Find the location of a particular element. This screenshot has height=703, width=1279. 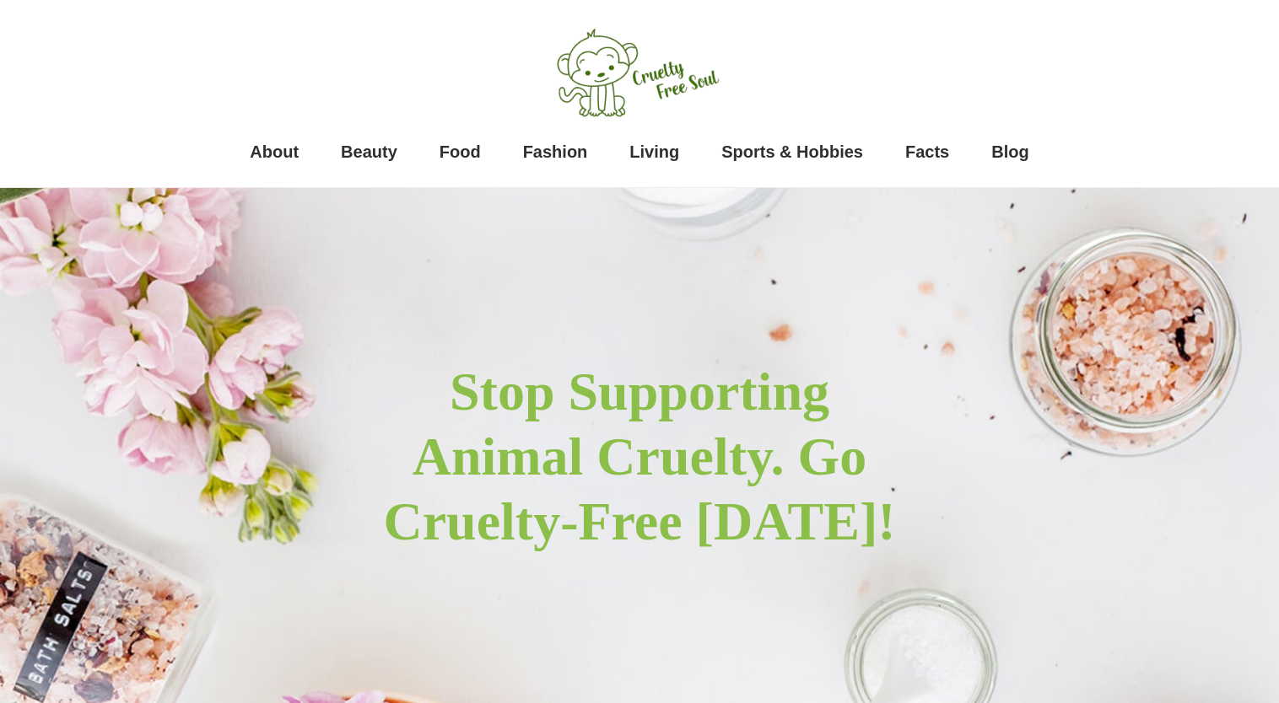

span: Food is located at coordinates (460, 152).